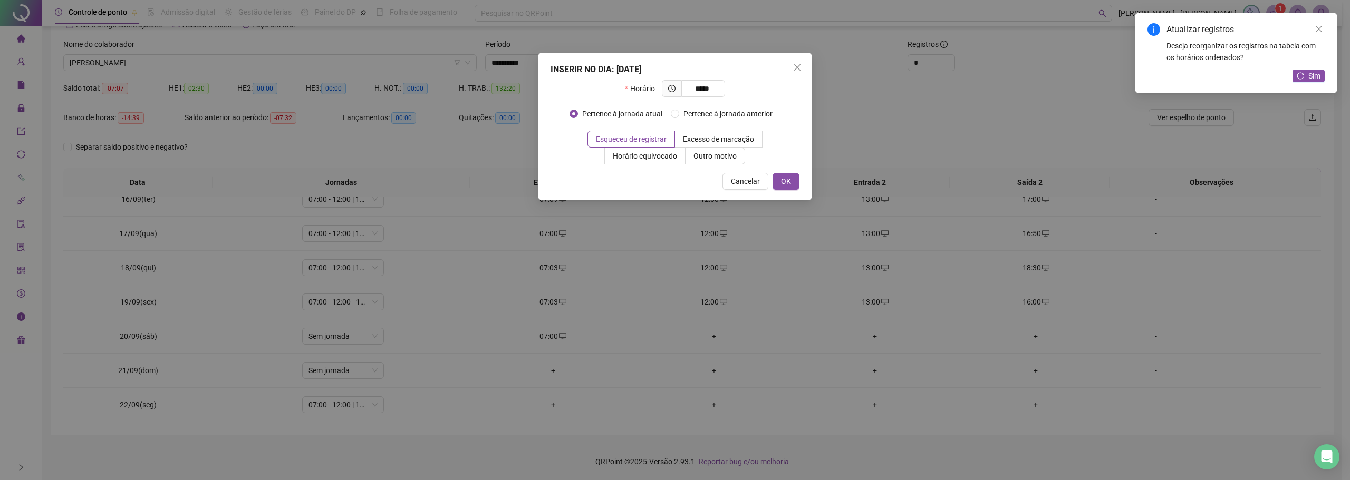 The height and width of the screenshot is (480, 1350). What do you see at coordinates (1327, 457) in the screenshot?
I see `div: Open Intercom Messenger` at bounding box center [1327, 457].